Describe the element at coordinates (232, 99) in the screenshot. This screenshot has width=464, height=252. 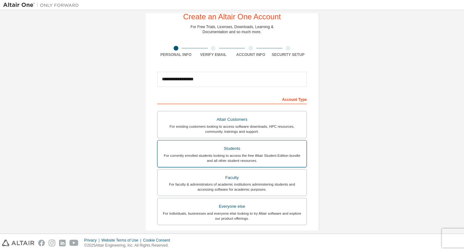
I see `div: Account Type` at that location.